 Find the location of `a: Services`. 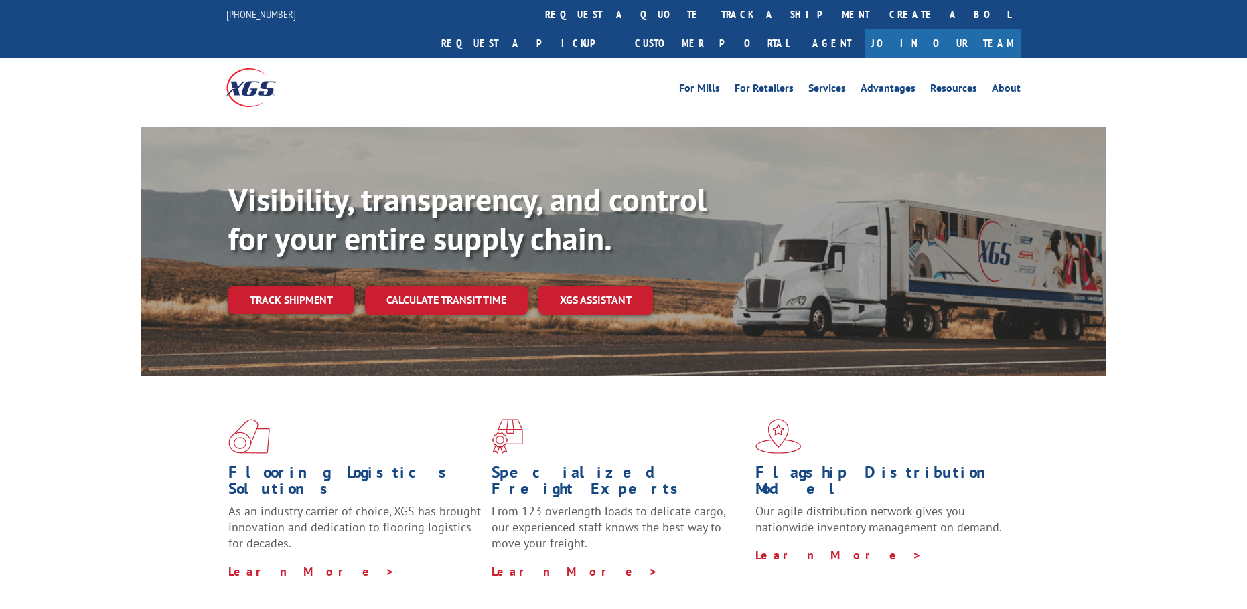

a: Services is located at coordinates (827, 90).